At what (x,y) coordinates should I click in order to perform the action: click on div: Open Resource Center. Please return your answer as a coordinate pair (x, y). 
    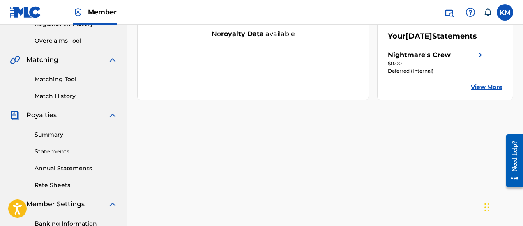
    Looking at the image, I should click on (14, 33).